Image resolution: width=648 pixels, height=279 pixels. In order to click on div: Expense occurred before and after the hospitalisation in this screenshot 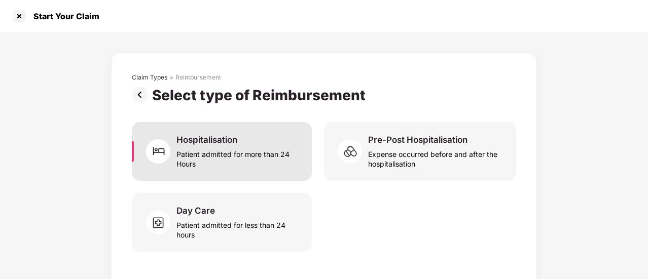, I will do `click(436, 157)`.